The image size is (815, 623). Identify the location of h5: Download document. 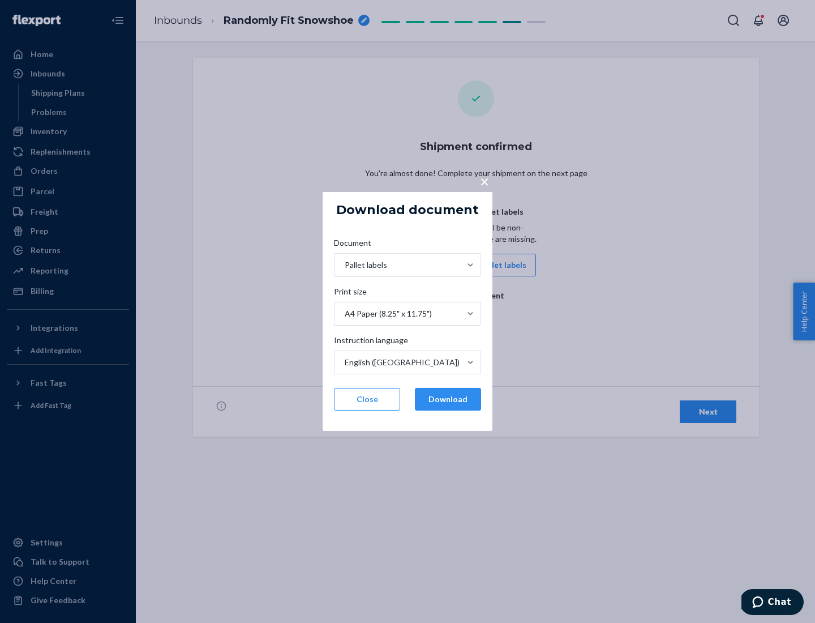
(408, 210).